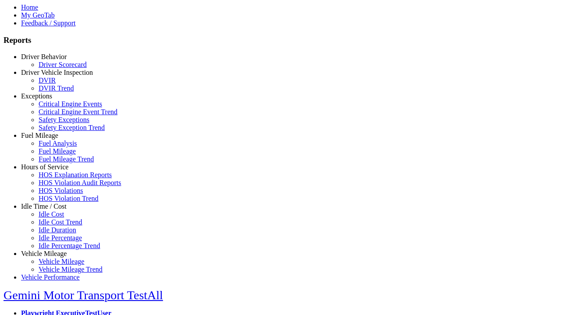  Describe the element at coordinates (57, 230) in the screenshot. I see `a: Idle Duration` at that location.